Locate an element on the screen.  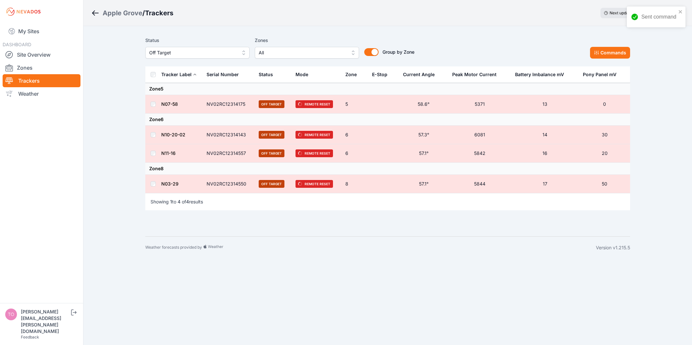
a: Feedback is located at coordinates (30, 337).